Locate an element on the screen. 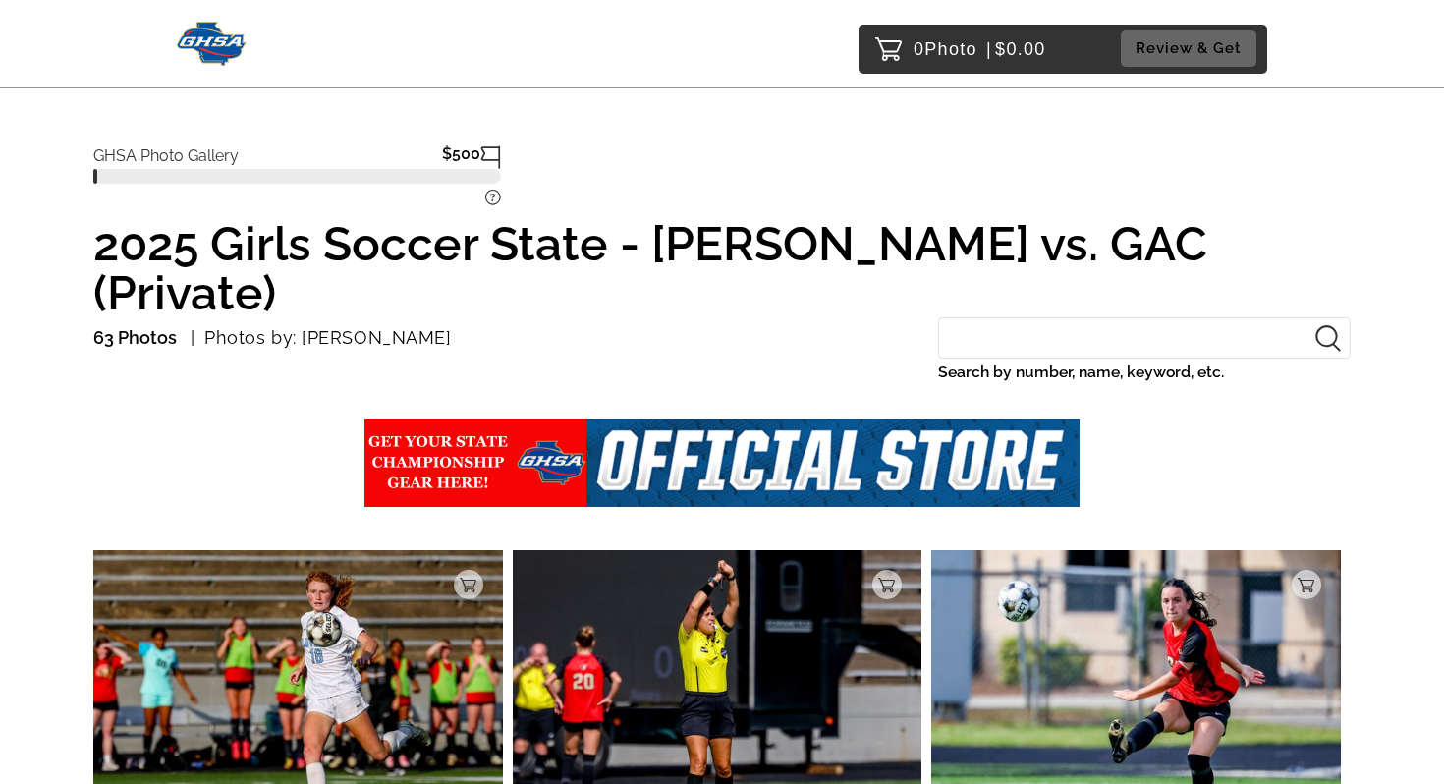 Image resolution: width=1444 pixels, height=784 pixels. span: Photo is located at coordinates (951, 49).